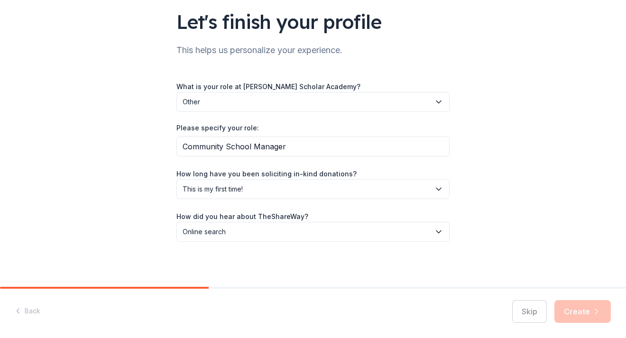 Image resolution: width=626 pixels, height=338 pixels. What do you see at coordinates (313, 22) in the screenshot?
I see `div: Let's finish your profile` at bounding box center [313, 22].